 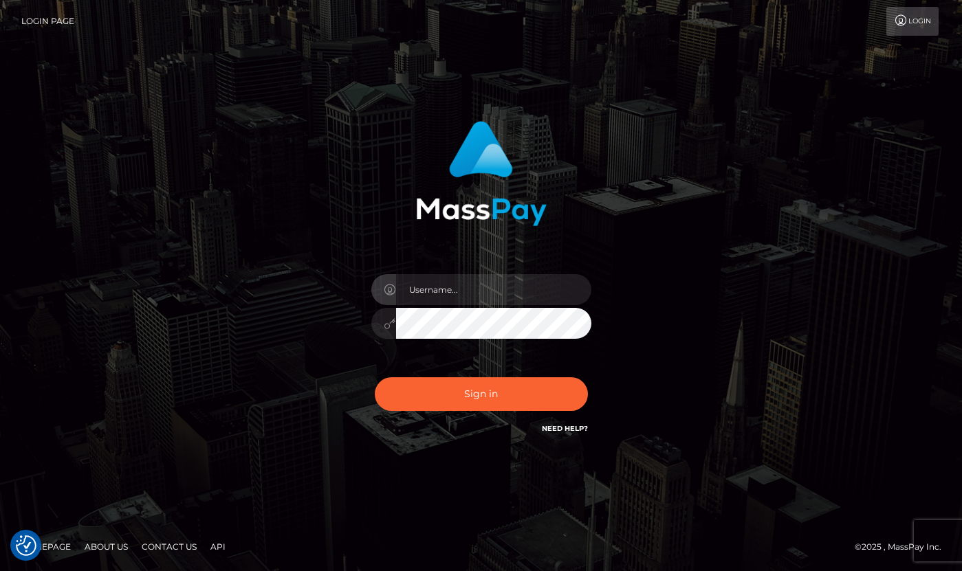 What do you see at coordinates (494, 289) in the screenshot?
I see `input: Username...` at bounding box center [494, 289].